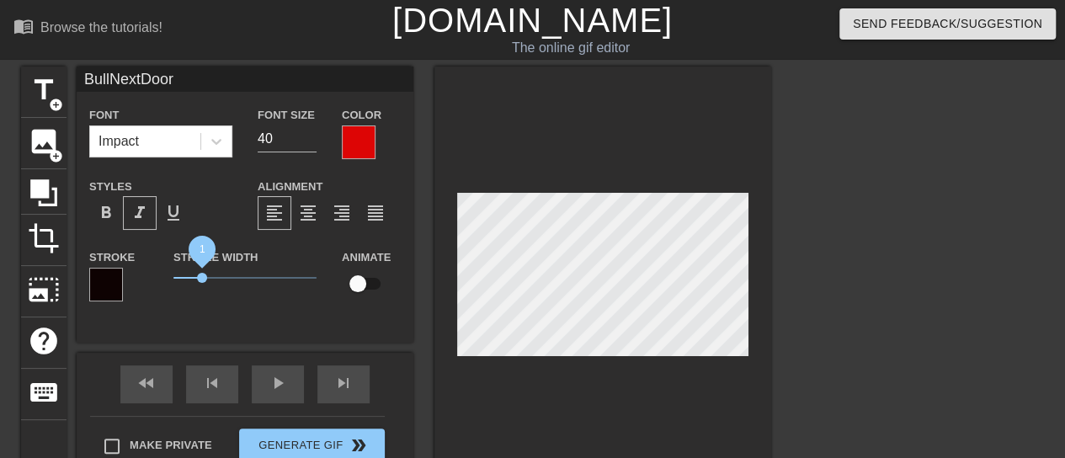 This screenshot has height=458, width=1065. What do you see at coordinates (212, 383) in the screenshot?
I see `span: skip_previous` at bounding box center [212, 383].